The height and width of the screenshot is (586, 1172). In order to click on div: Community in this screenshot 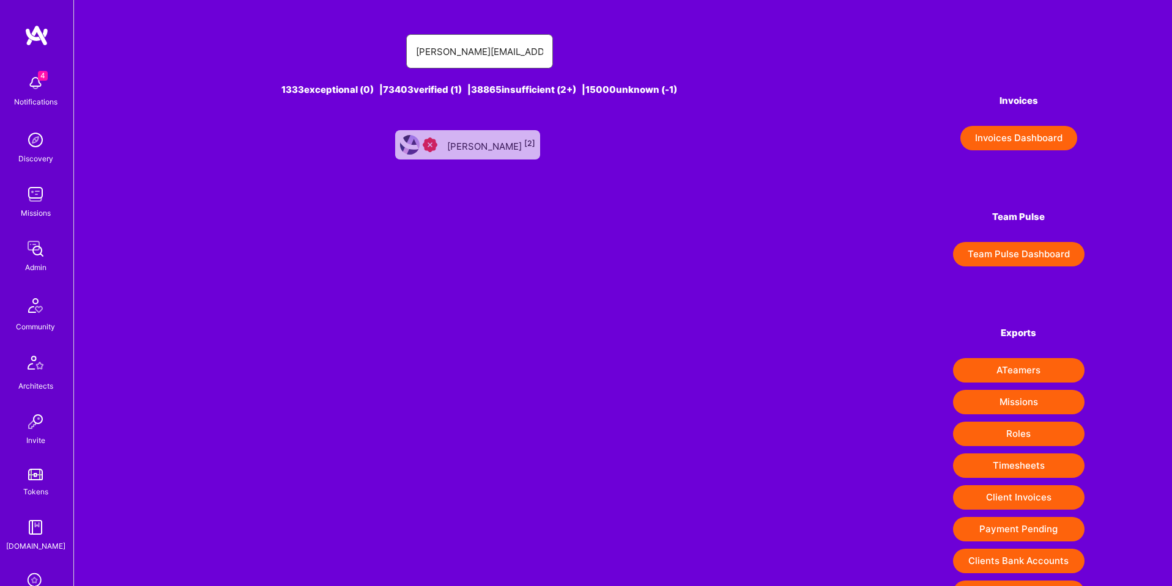, I will do `click(35, 327)`.